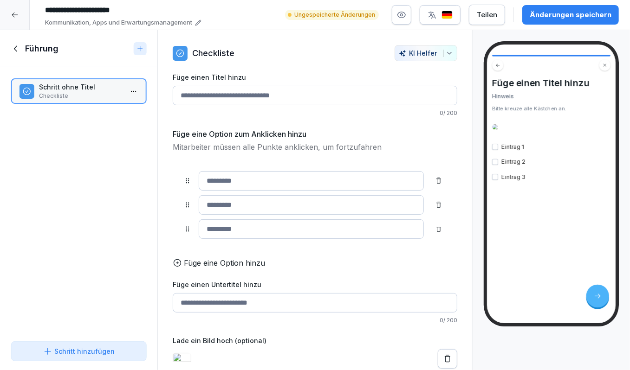 This screenshot has width=630, height=370. Describe the element at coordinates (224, 263) in the screenshot. I see `p: Füge eine Option hinzu` at that location.